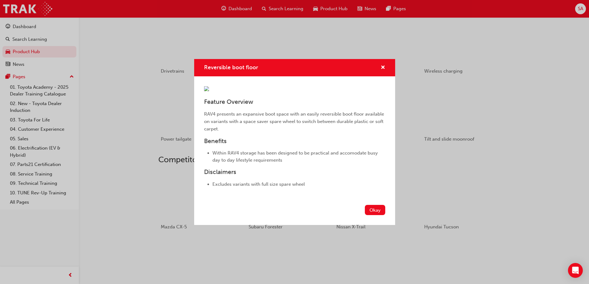 This screenshot has height=284, width=589. I want to click on span: cross-icon, so click(383, 68).